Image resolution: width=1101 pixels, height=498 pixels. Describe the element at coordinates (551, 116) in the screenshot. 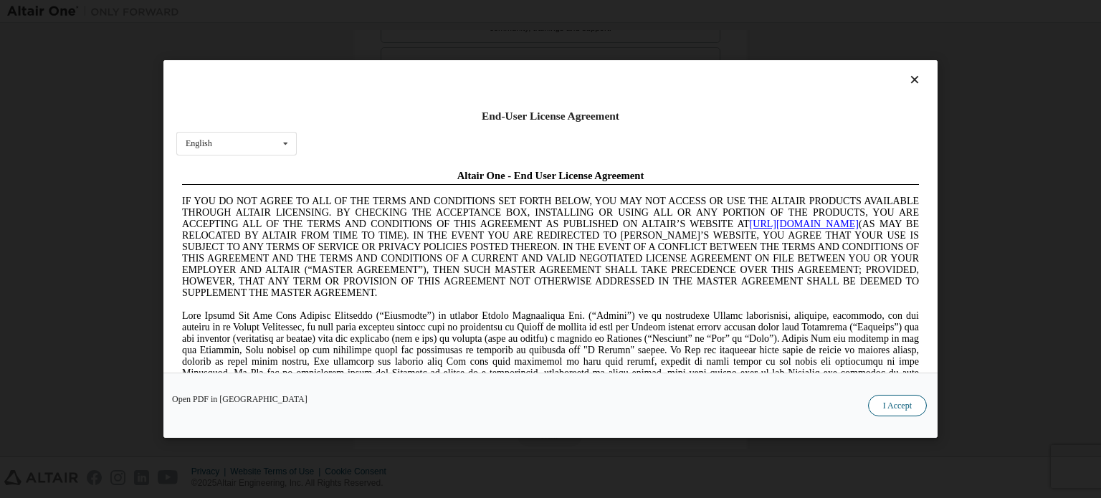

I see `div: End-User License Agreement` at that location.